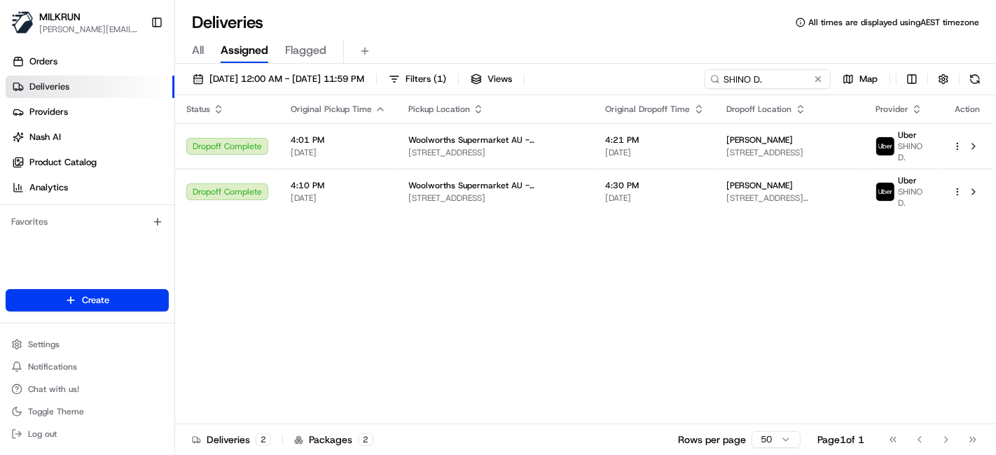  What do you see at coordinates (87, 434) in the screenshot?
I see `button: Log out` at bounding box center [87, 434].